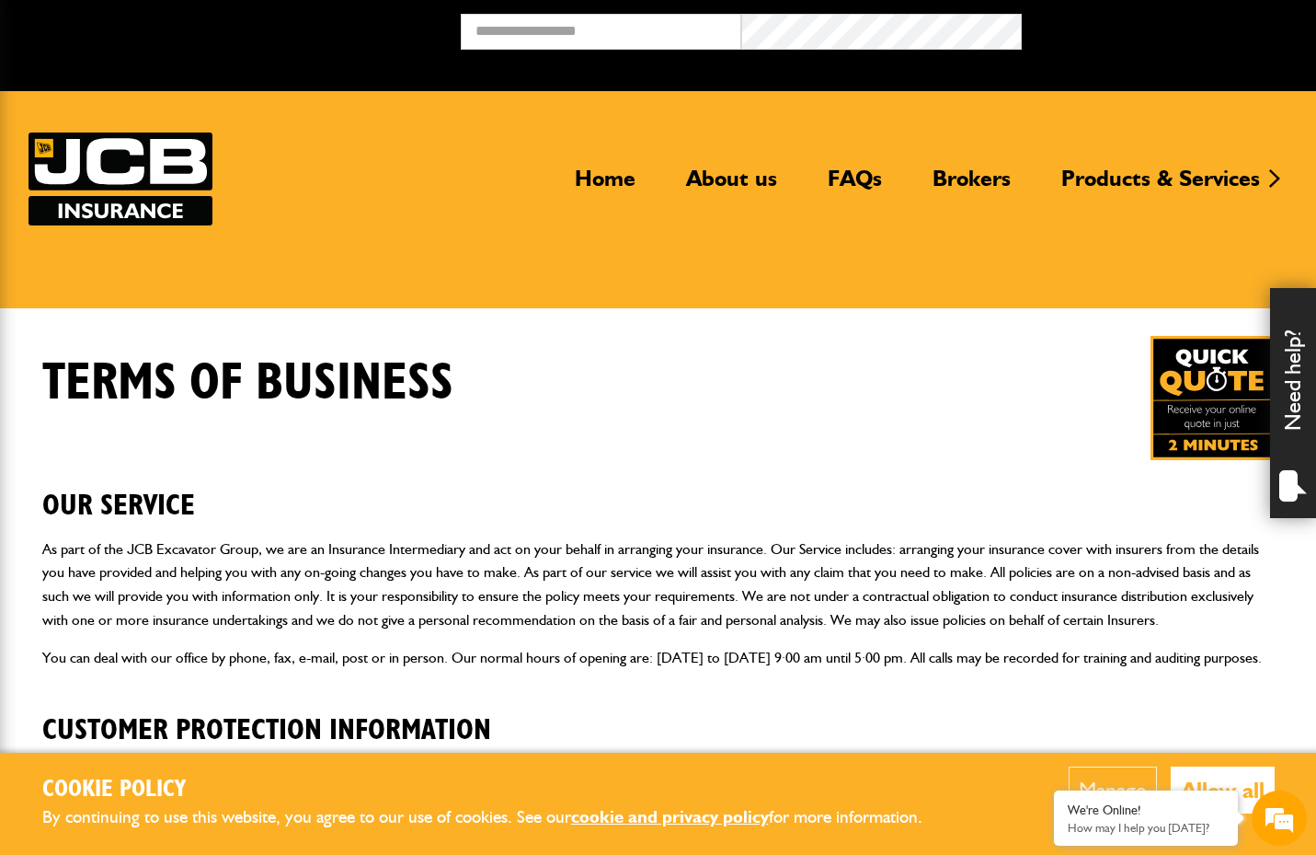 The height and width of the screenshot is (855, 1316). I want to click on p: As part of the JCB Excavator Group, we are an Insurance Intermediary and act on your behalf in ar..., so click(659, 584).